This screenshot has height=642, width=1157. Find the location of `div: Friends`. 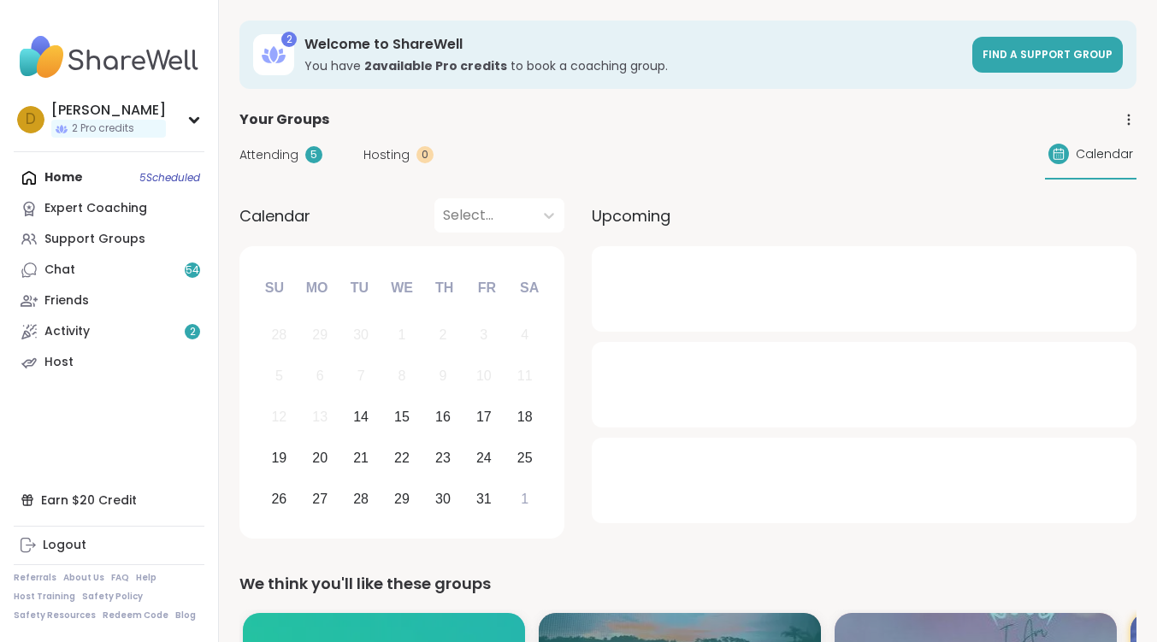

div: Friends is located at coordinates (67, 301).